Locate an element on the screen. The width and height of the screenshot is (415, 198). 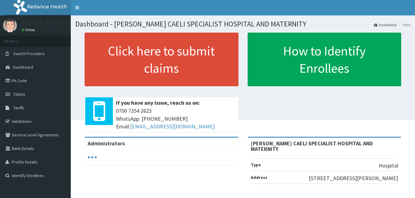
b: Type is located at coordinates (256, 165).